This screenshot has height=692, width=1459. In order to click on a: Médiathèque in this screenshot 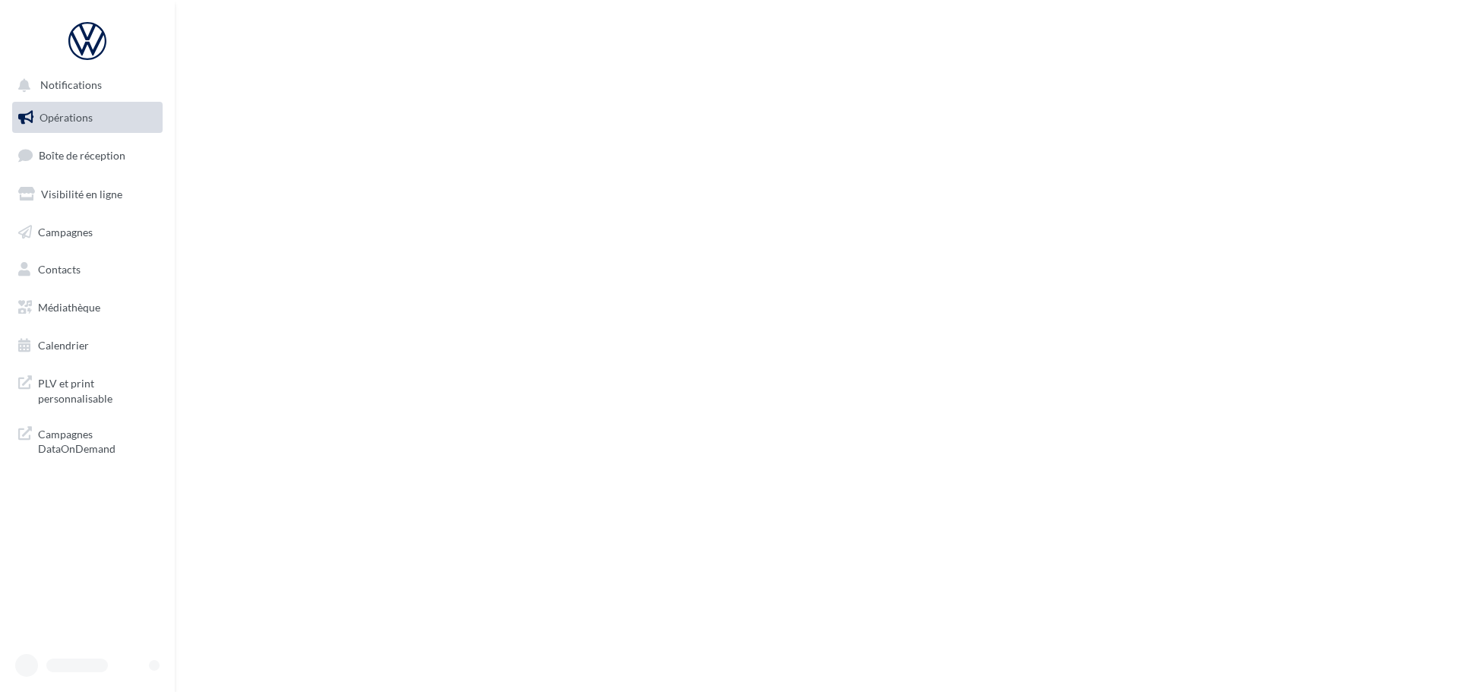, I will do `click(87, 308)`.